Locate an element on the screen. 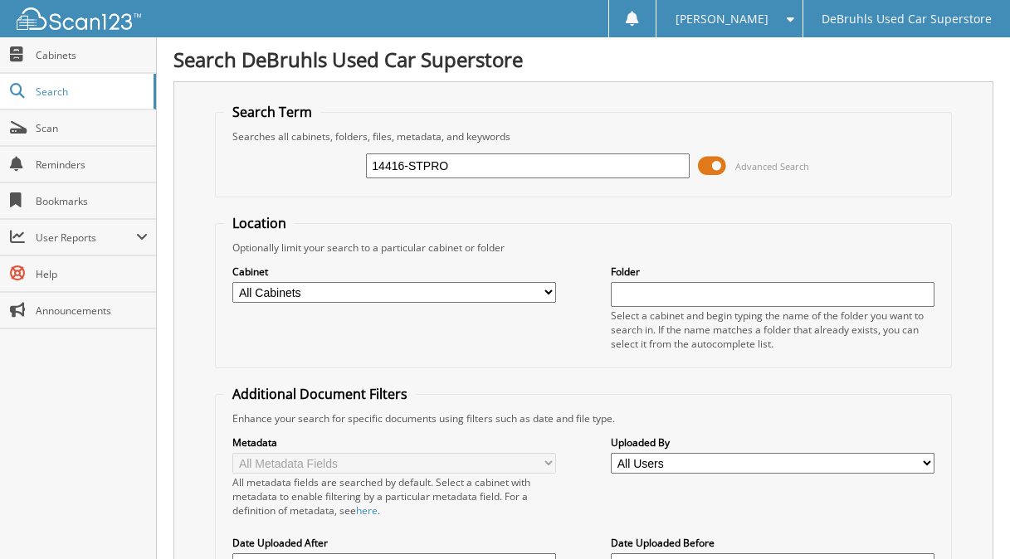  span: Bookmarks is located at coordinates (91, 201).